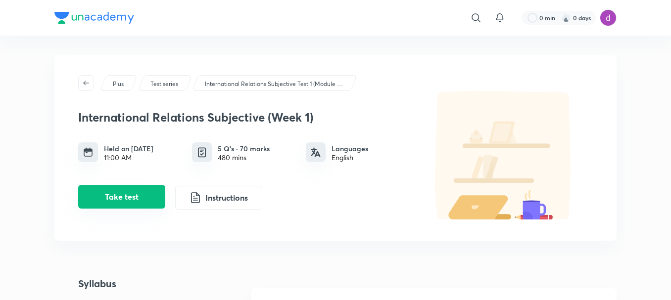  I want to click on h6: 5 Q’s · 70 marks, so click(243, 148).